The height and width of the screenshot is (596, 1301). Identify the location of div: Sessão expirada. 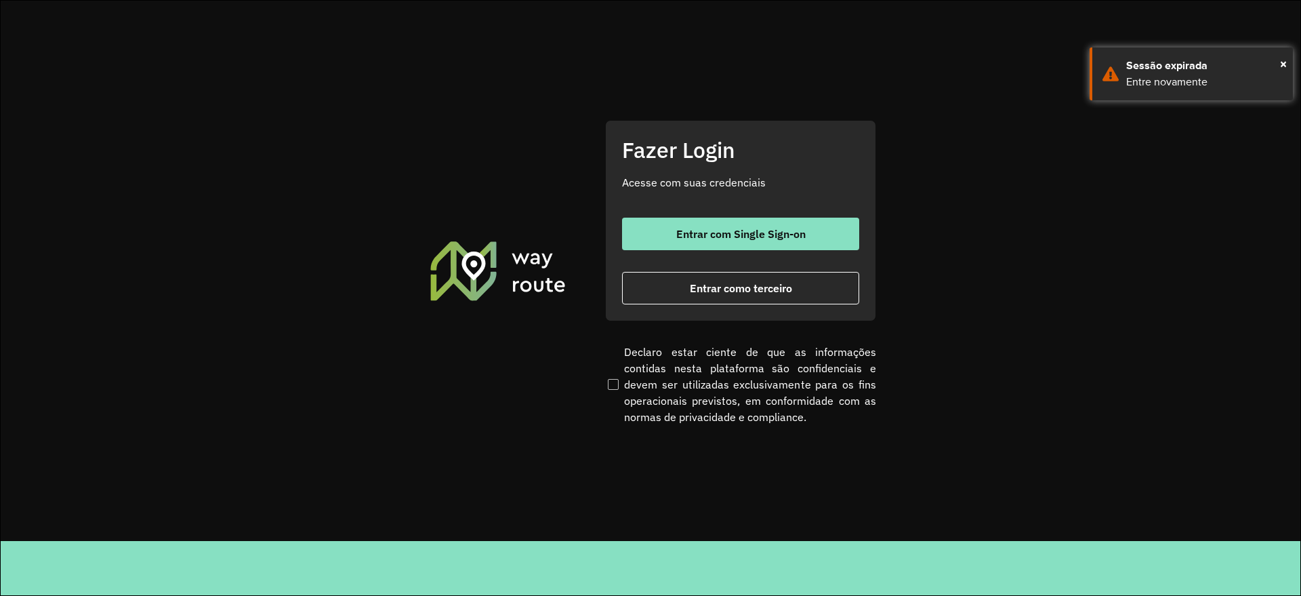
(1204, 66).